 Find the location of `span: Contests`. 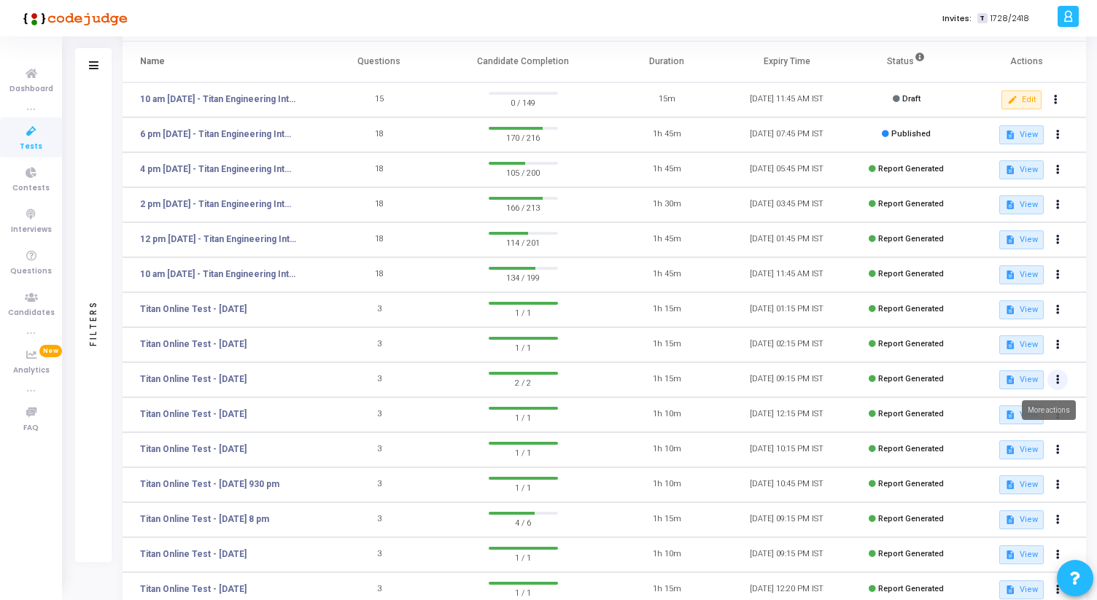

span: Contests is located at coordinates (31, 188).